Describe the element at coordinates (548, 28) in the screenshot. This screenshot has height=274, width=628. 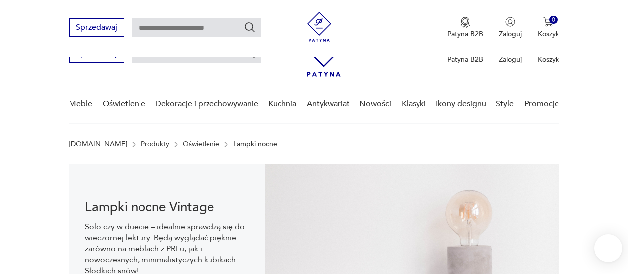
I see `button: 0Koszyk` at that location.